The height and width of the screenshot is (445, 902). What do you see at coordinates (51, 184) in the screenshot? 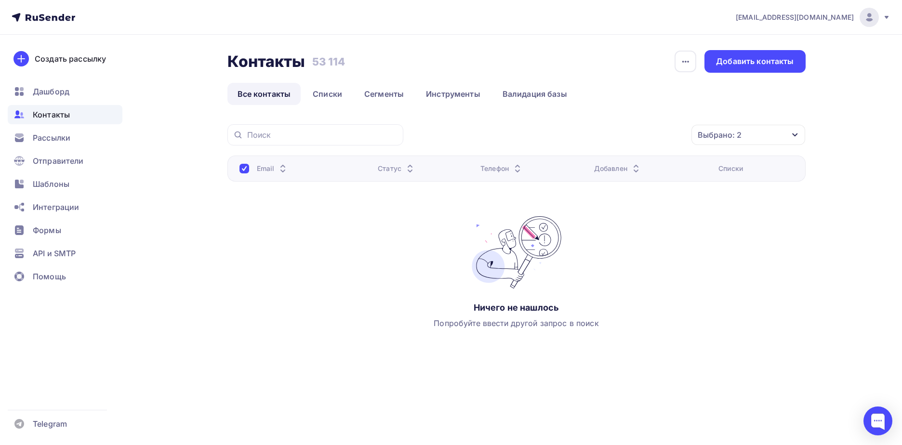
I see `span: Шаблоны` at bounding box center [51, 184].